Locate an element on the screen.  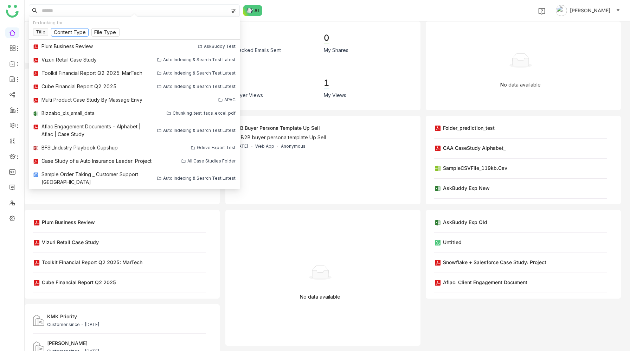
div: Aflac: Client Engagement Document is located at coordinates (485, 282).